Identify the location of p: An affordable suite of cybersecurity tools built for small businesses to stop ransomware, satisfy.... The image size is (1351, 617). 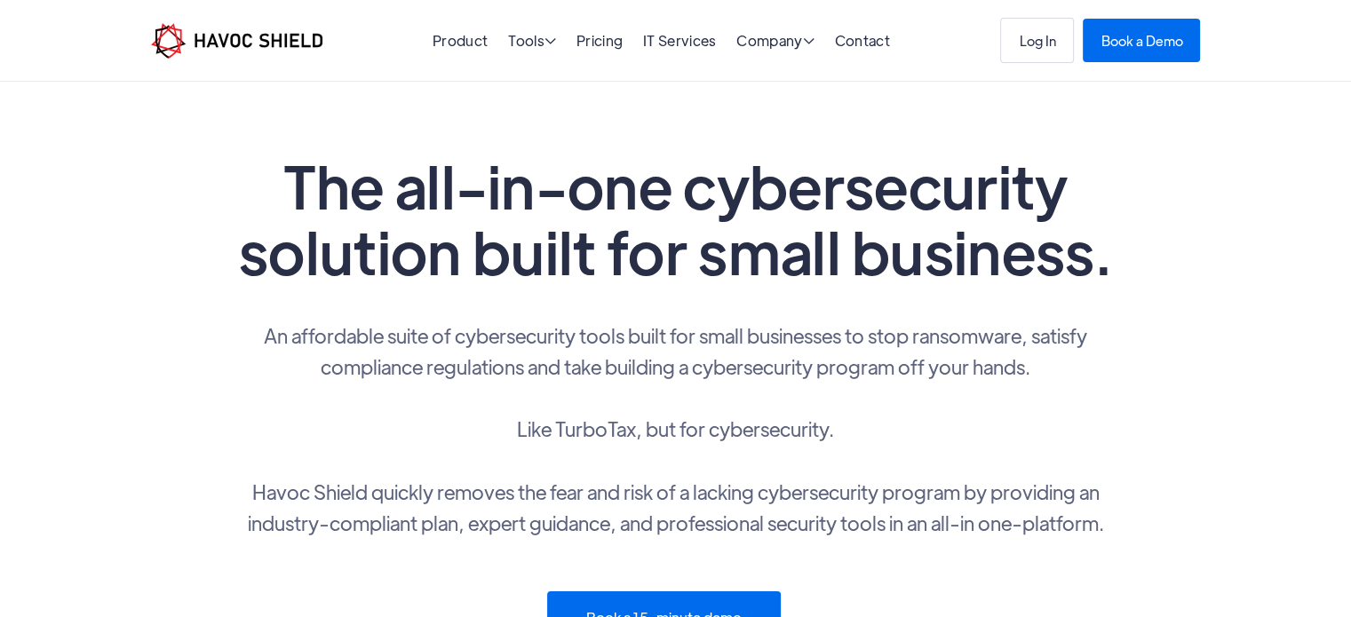
(676, 429).